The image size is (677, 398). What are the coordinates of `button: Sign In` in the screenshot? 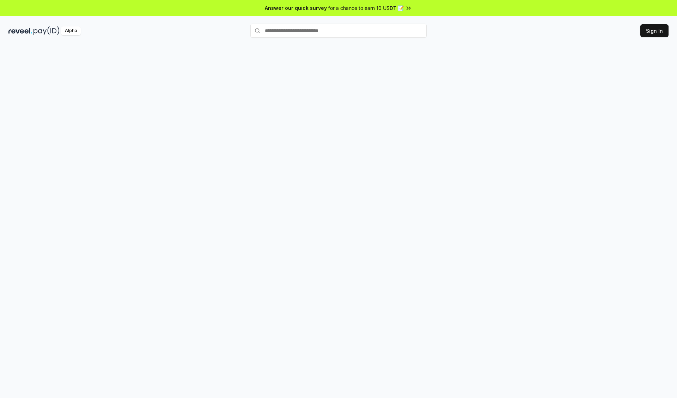 It's located at (655, 31).